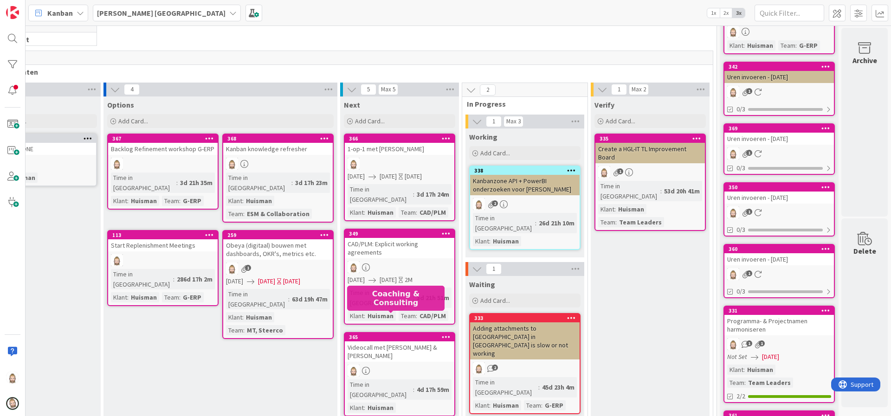 The image size is (891, 416). Describe the element at coordinates (396, 298) in the screenshot. I see `h5: Coaching & Consulting` at that location.